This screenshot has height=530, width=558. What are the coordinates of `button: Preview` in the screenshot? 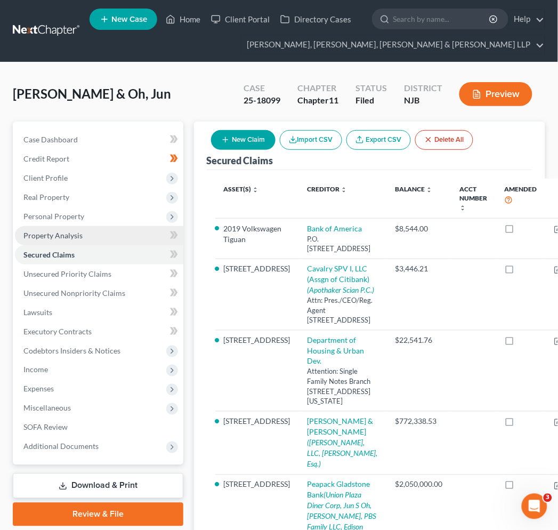 It's located at (495, 94).